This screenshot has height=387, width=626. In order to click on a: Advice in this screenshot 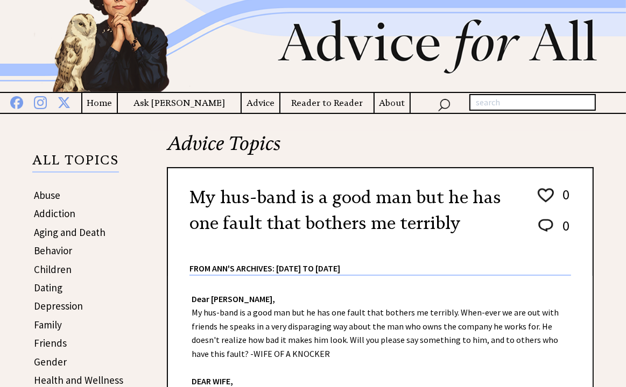, I will do `click(260, 103)`.